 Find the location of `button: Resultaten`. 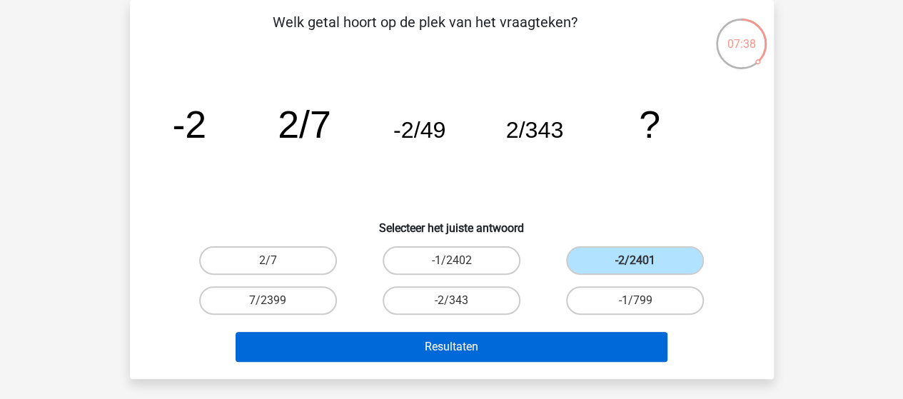

button: Resultaten is located at coordinates (451, 347).